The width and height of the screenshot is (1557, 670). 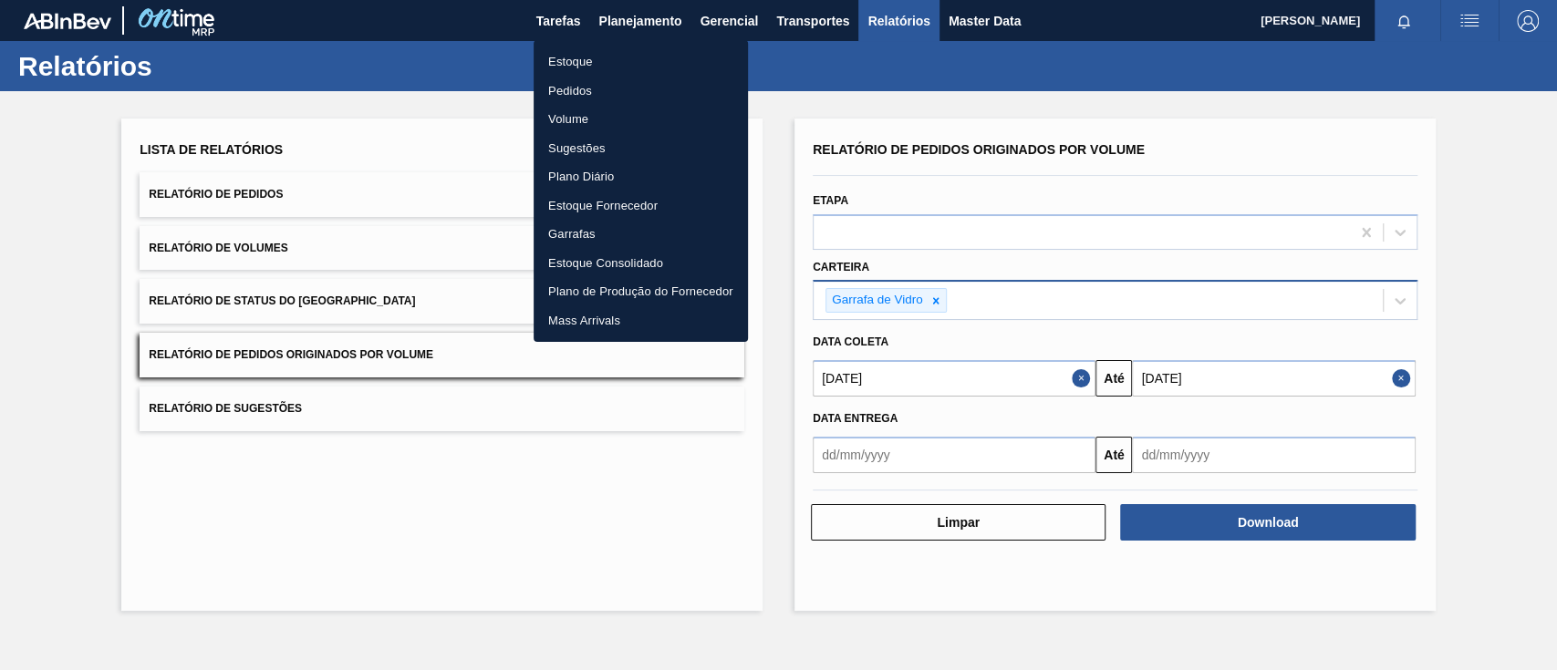 What do you see at coordinates (640, 234) in the screenshot?
I see `a: Garrafas` at bounding box center [640, 234].